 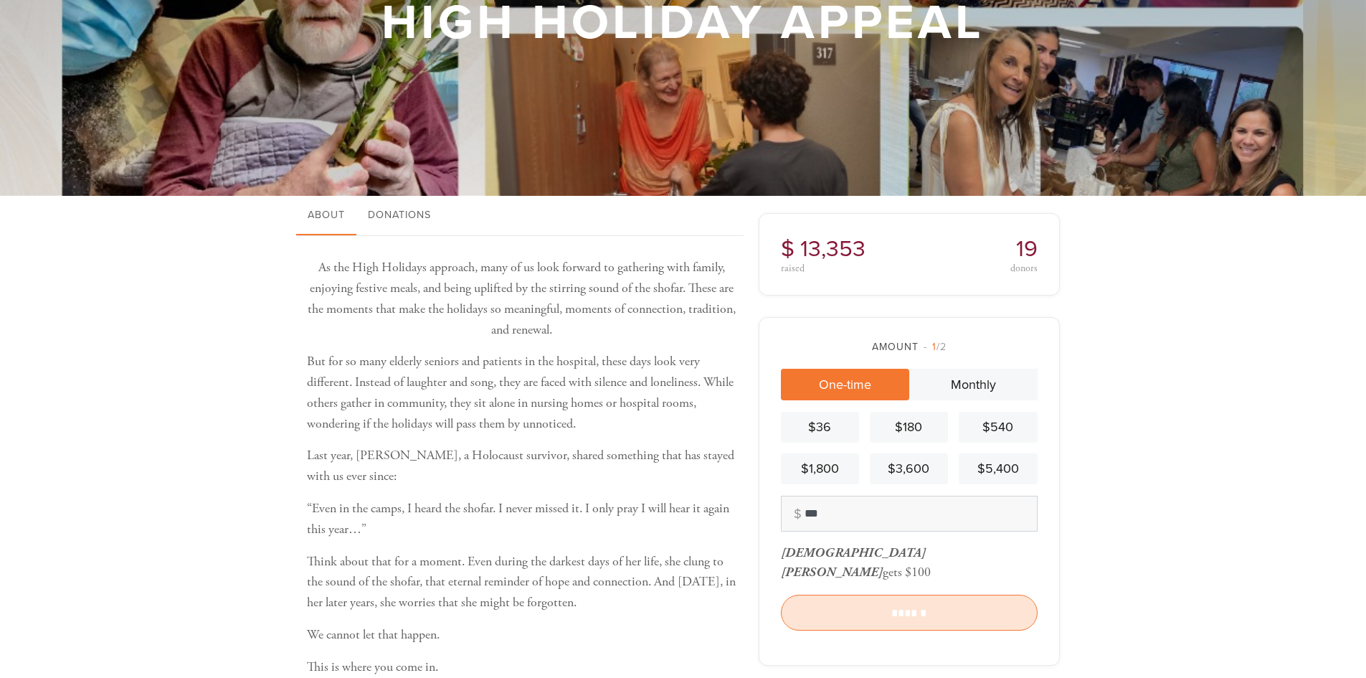 I want to click on a: Donations, so click(x=399, y=216).